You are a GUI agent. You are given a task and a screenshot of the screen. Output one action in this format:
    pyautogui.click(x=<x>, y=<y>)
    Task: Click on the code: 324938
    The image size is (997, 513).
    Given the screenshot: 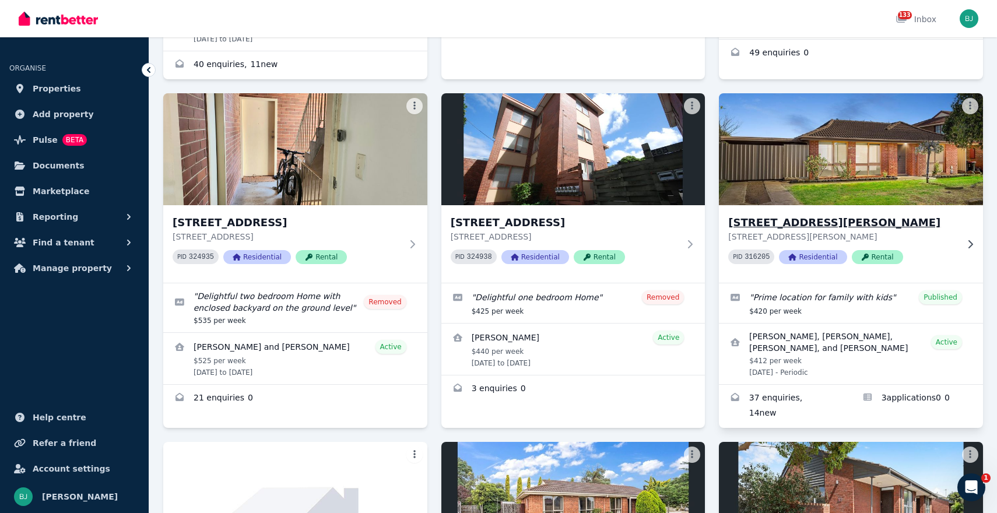 What is the action you would take?
    pyautogui.click(x=479, y=257)
    